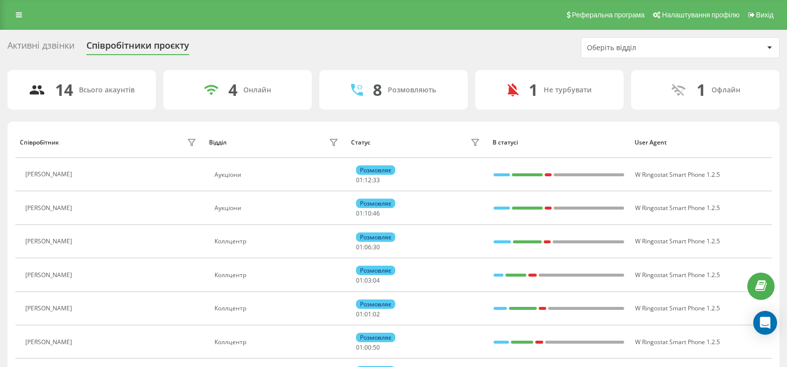  What do you see at coordinates (107, 90) in the screenshot?
I see `div: Всього акаунтів` at bounding box center [107, 90].